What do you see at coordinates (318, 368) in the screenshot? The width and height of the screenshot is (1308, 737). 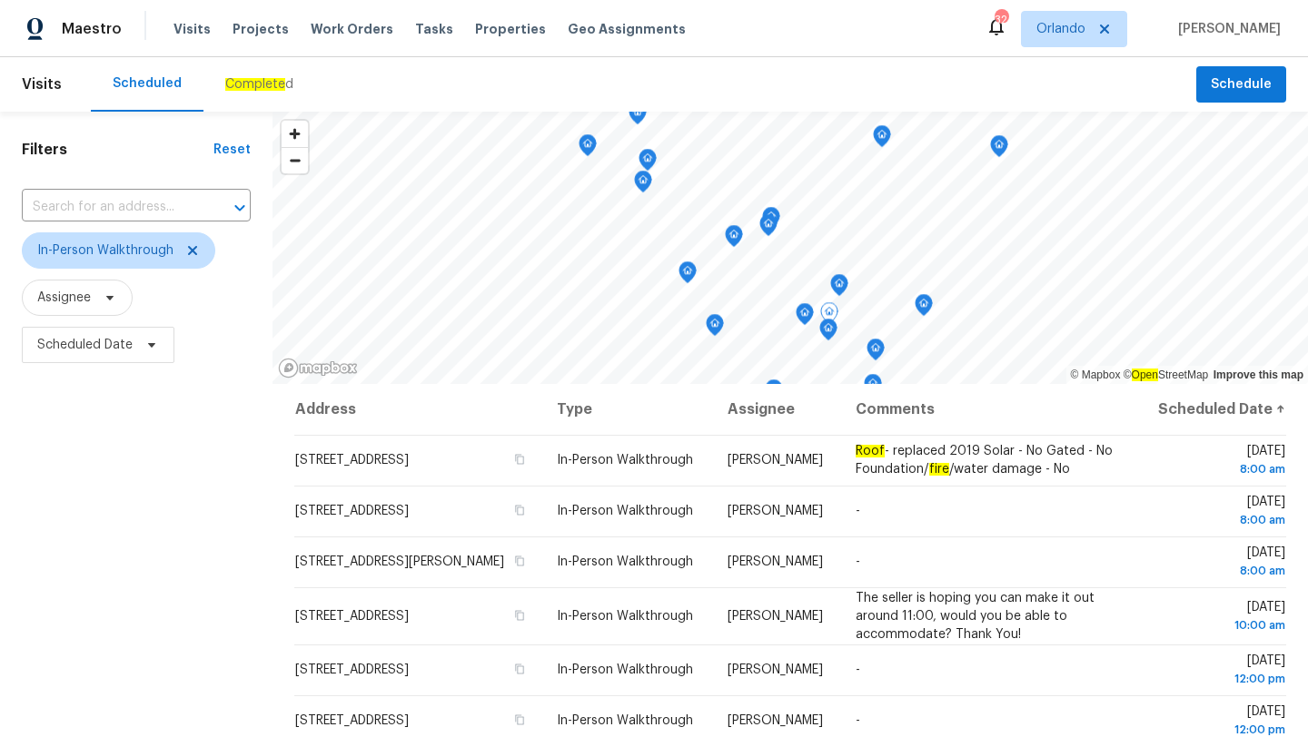 I see `a: Mapbox homepage` at bounding box center [318, 368].